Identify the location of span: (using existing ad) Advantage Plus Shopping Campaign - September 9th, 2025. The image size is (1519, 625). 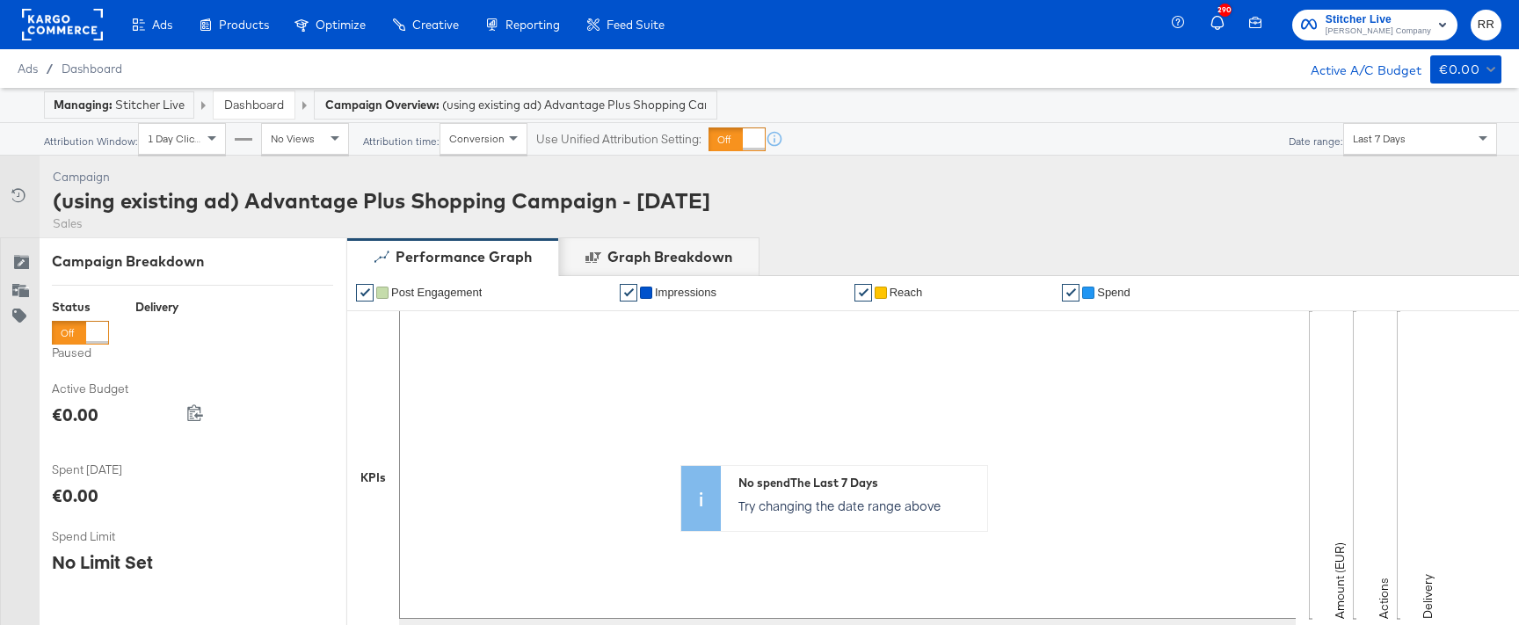
(574, 105).